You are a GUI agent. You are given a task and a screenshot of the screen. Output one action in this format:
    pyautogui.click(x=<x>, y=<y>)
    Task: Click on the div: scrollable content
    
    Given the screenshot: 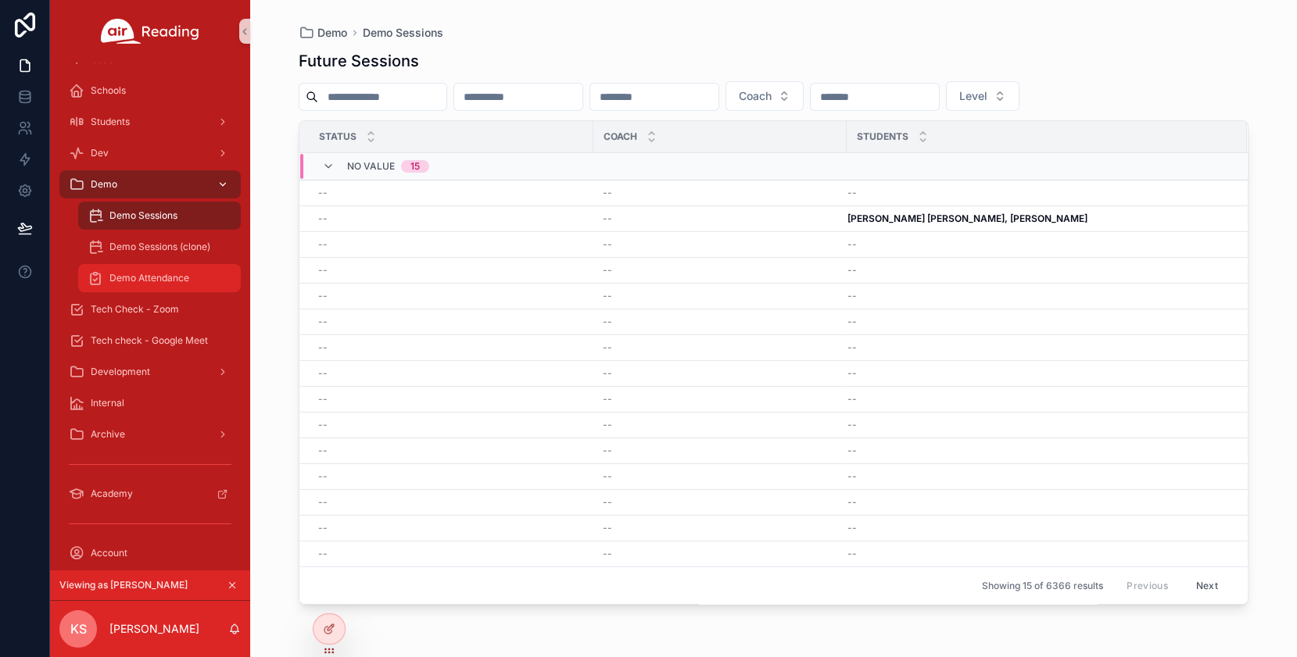 What is the action you would take?
    pyautogui.click(x=150, y=317)
    